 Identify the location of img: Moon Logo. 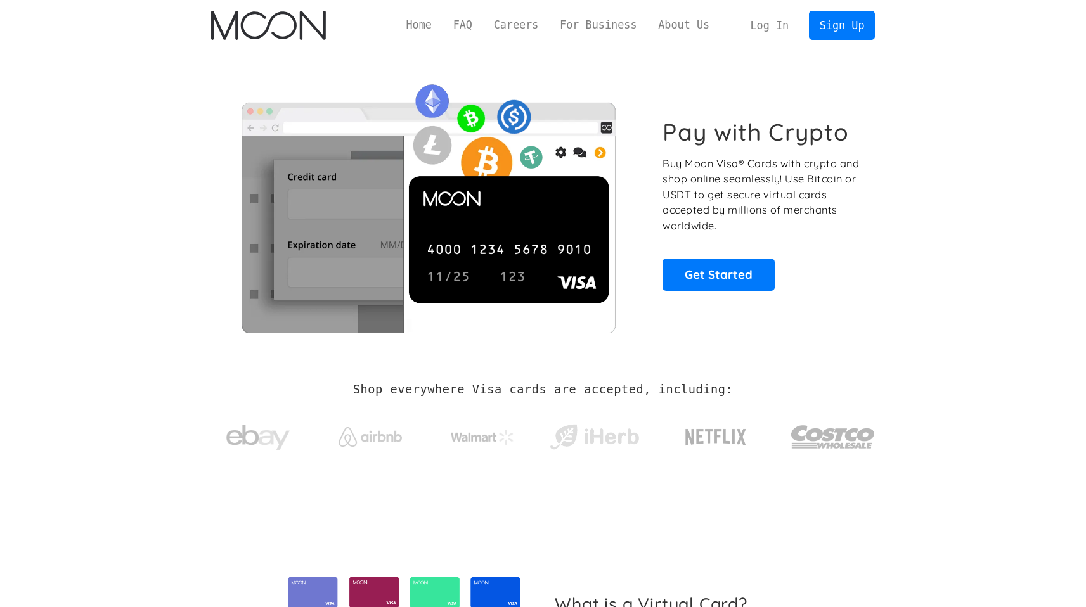
(268, 25).